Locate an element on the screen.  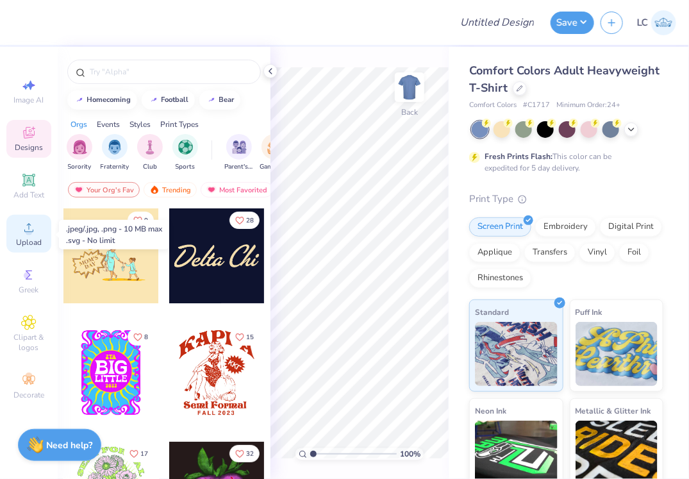
button: Save is located at coordinates (573, 22).